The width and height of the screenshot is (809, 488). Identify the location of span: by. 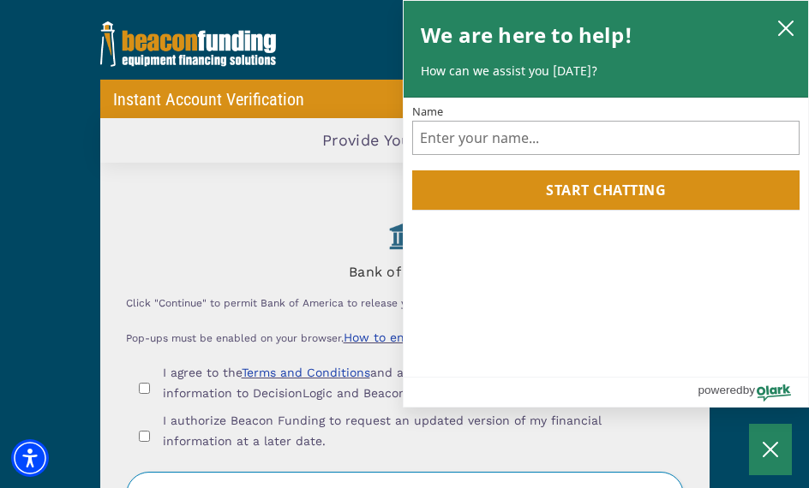
(749, 390).